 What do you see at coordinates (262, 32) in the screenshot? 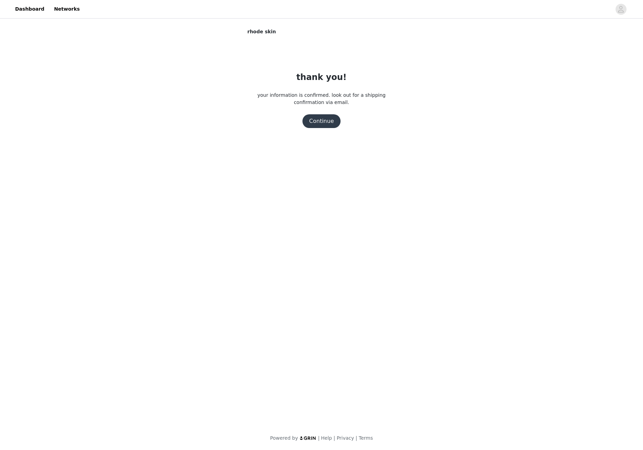
I see `span: rhode skin` at bounding box center [262, 32].